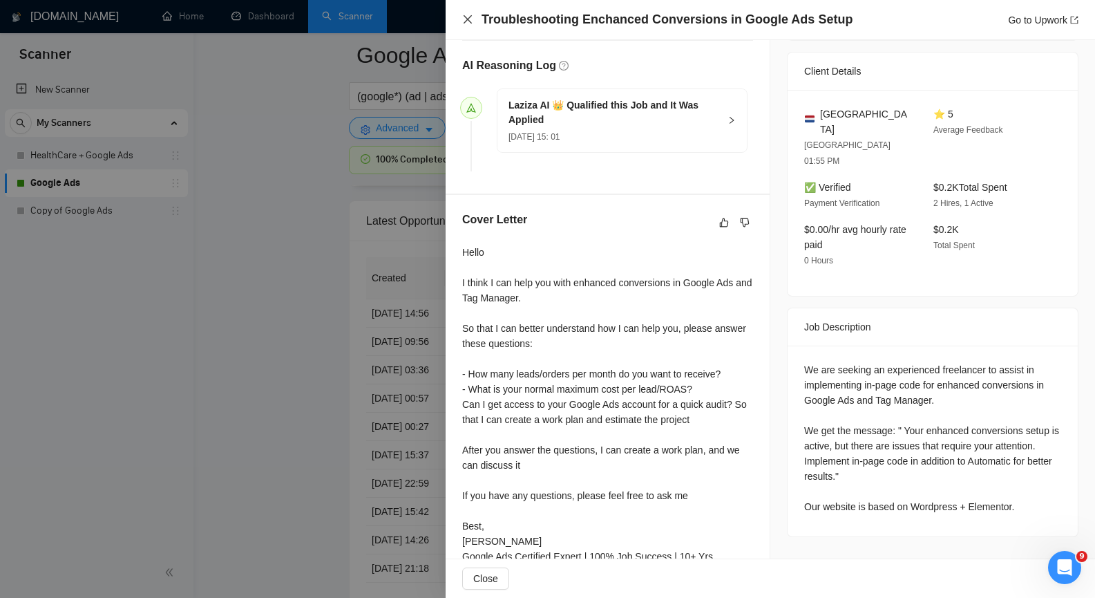 This screenshot has width=1095, height=598. I want to click on h5: AI Reasoning Log, so click(509, 66).